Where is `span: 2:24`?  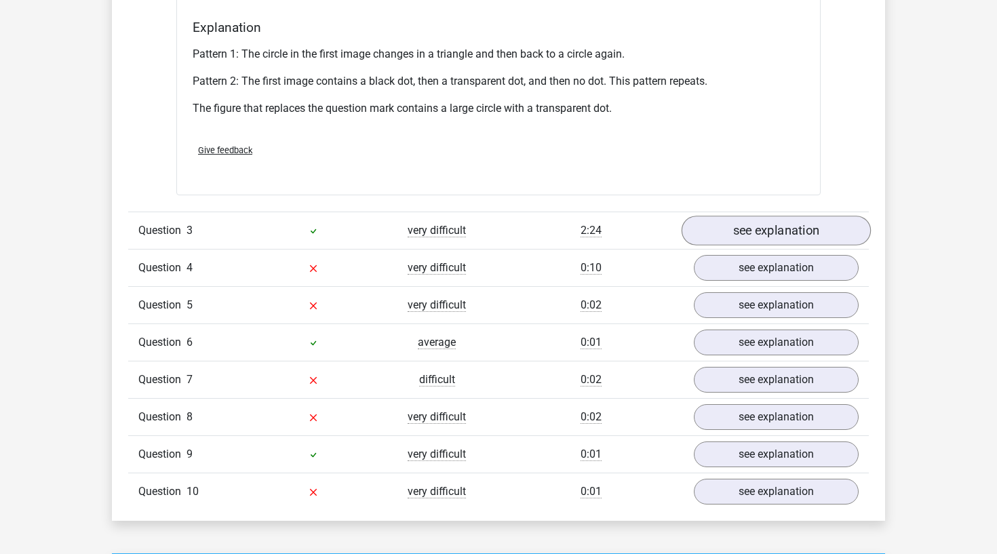 span: 2:24 is located at coordinates (591, 231).